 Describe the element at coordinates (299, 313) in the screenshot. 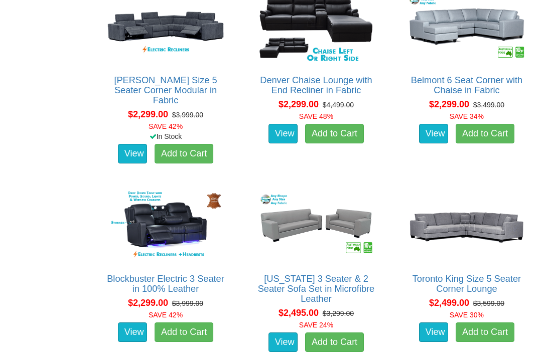

I see `span: $2,495.00` at that location.